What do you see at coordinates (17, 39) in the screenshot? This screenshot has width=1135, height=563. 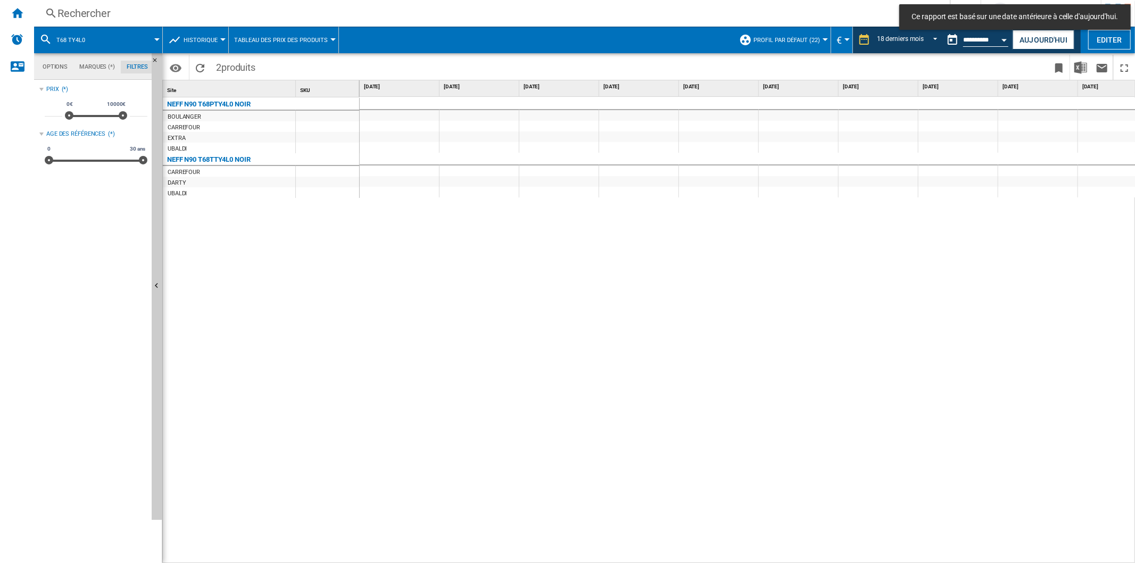 I see `img: alerts-logo.svg` at bounding box center [17, 39].